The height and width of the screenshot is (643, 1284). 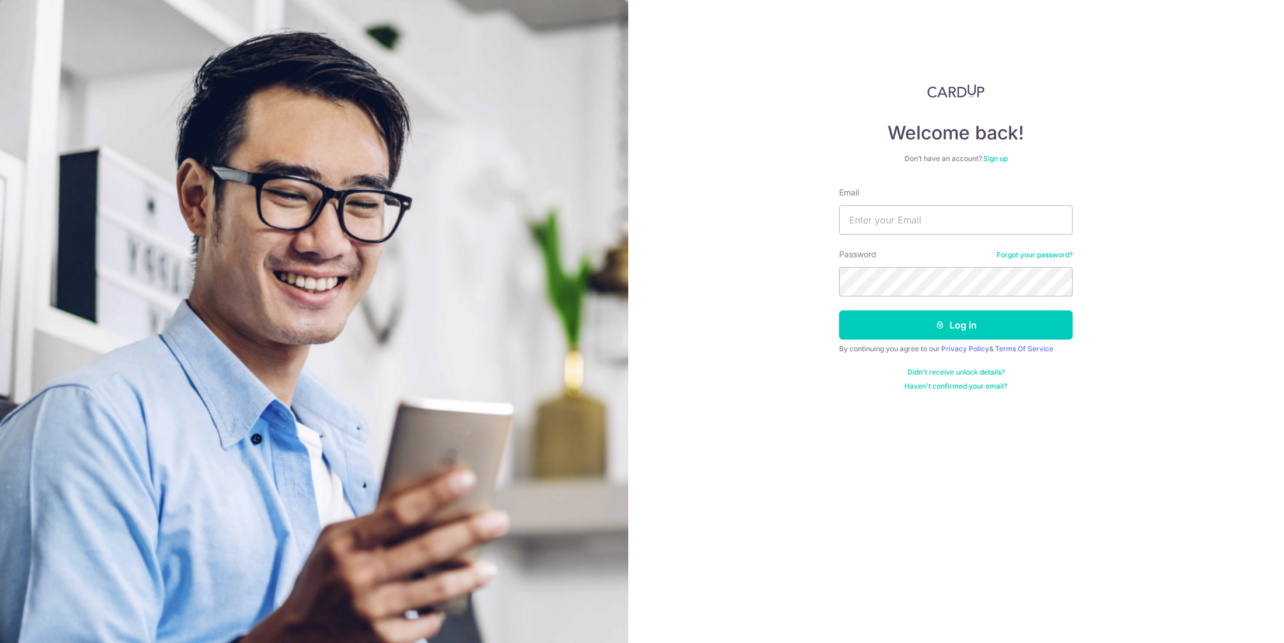 What do you see at coordinates (956, 325) in the screenshot?
I see `button: Log in` at bounding box center [956, 325].